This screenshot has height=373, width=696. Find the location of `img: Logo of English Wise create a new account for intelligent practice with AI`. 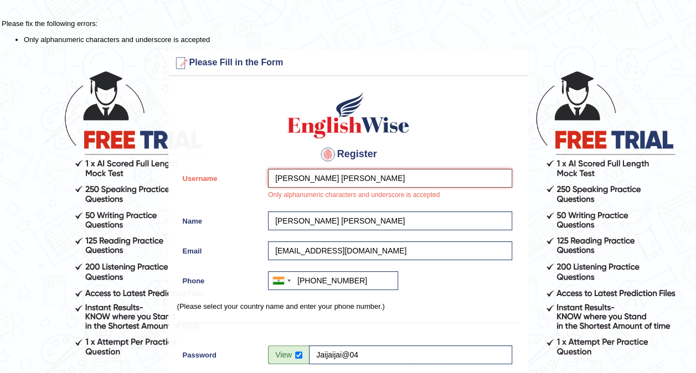

img: Logo of English Wise create a new account for intelligent practice with AI is located at coordinates (348, 115).